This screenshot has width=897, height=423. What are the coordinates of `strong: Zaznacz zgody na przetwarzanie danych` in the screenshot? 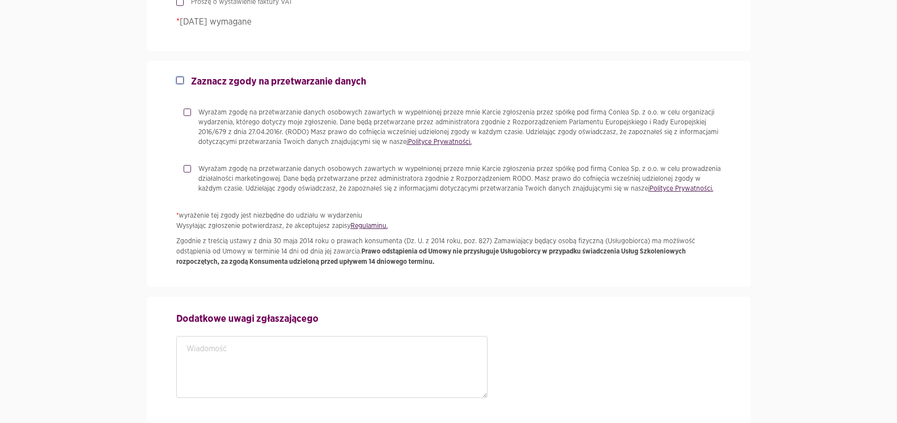 It's located at (278, 81).